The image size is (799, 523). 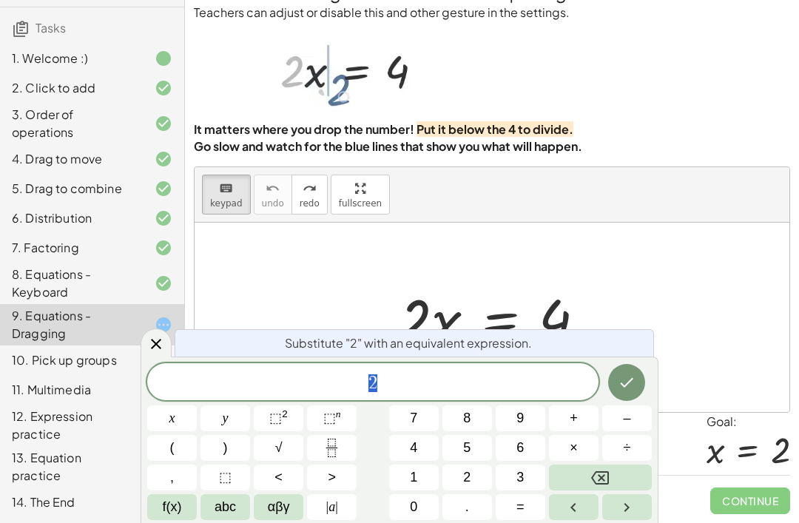 What do you see at coordinates (338, 414) in the screenshot?
I see `sup: n` at bounding box center [338, 414].